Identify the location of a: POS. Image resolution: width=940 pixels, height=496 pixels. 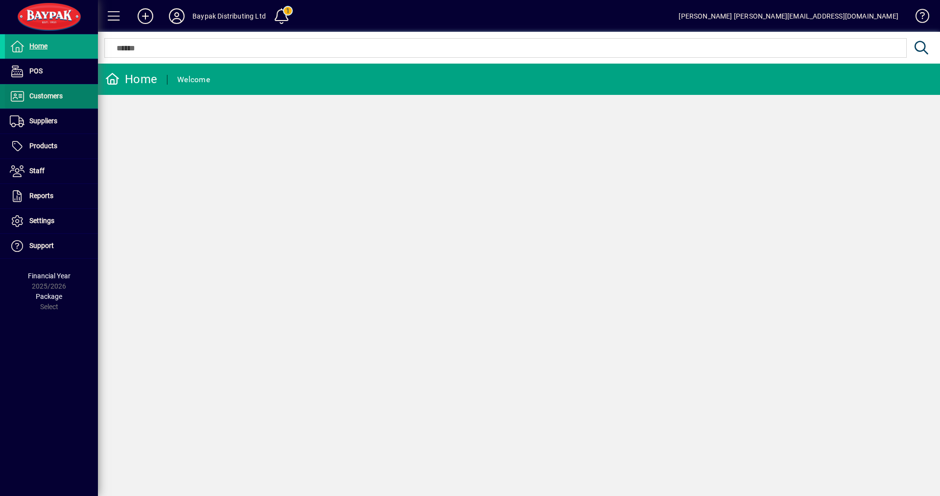
(51, 71).